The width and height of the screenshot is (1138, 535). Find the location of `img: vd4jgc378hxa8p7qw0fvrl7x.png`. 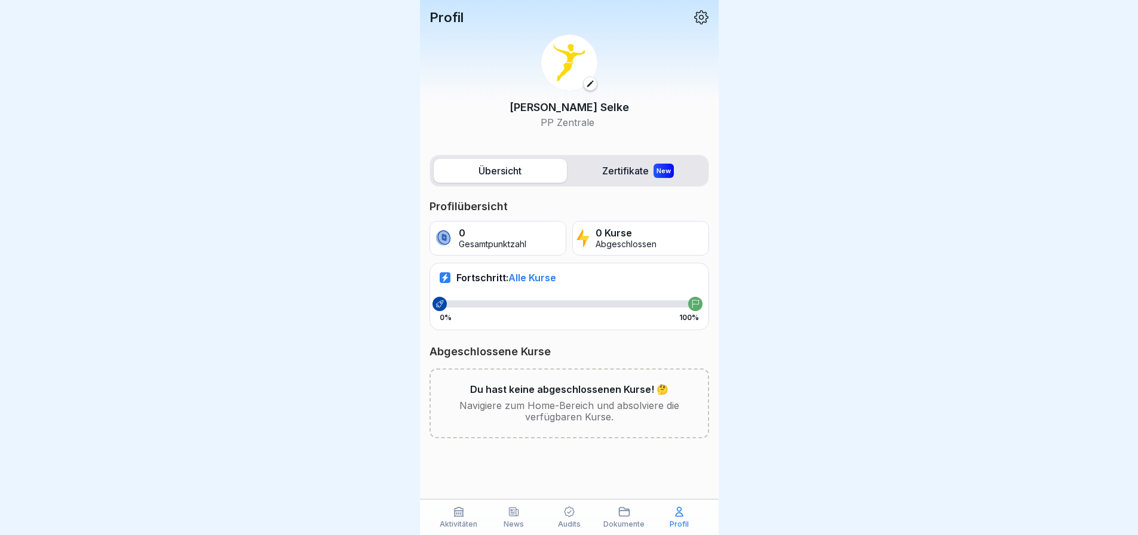

img: vd4jgc378hxa8p7qw0fvrl7x.png is located at coordinates (569, 63).